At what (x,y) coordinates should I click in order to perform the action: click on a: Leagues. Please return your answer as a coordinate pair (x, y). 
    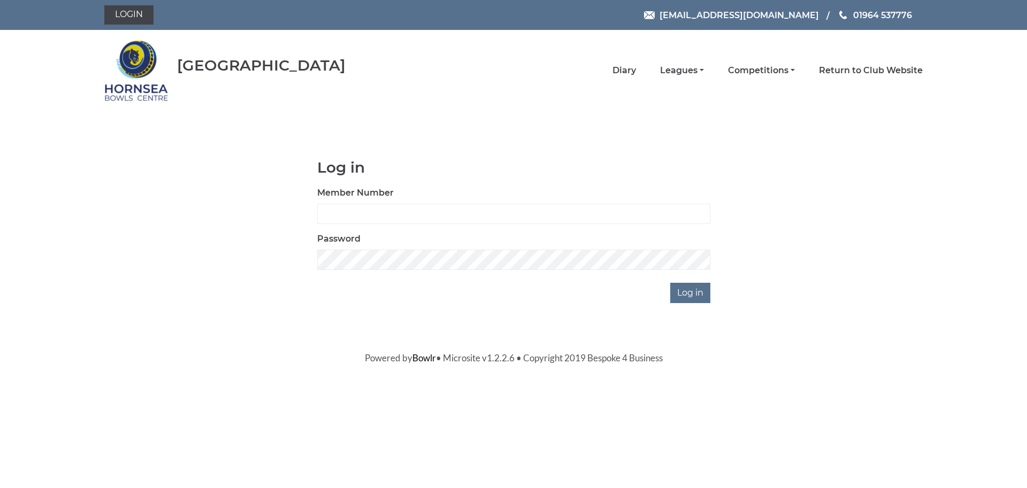
    Looking at the image, I should click on (682, 71).